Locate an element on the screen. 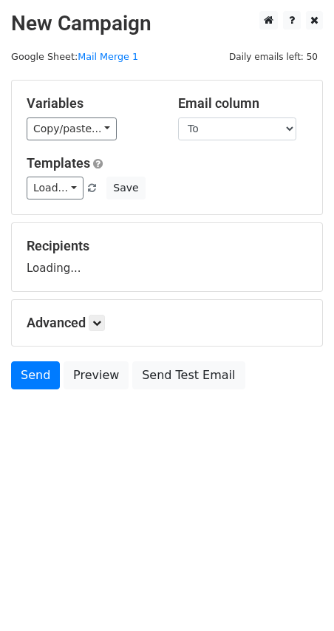 This screenshot has height=631, width=334. a: Templates is located at coordinates (58, 163).